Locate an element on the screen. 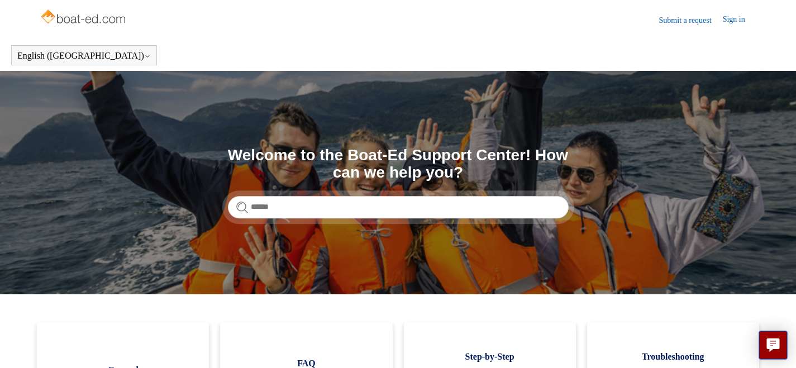 The height and width of the screenshot is (368, 796). input: Search is located at coordinates (398, 207).